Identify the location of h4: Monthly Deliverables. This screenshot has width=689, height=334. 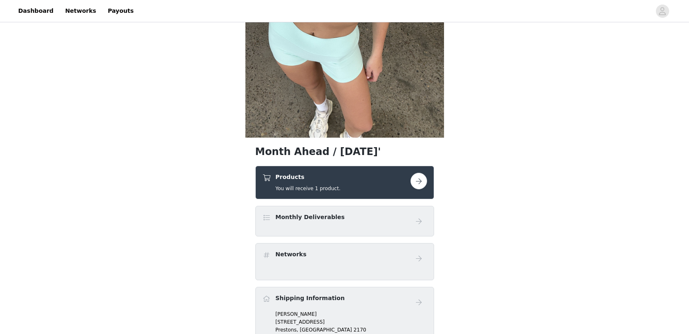
(310, 217).